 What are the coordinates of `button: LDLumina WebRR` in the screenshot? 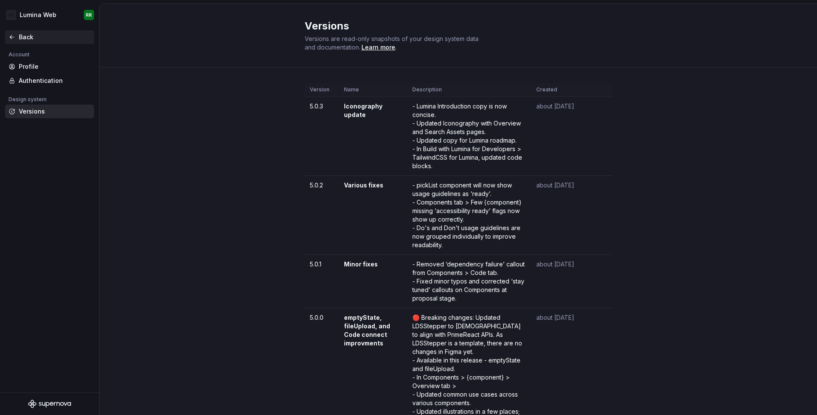 It's located at (50, 15).